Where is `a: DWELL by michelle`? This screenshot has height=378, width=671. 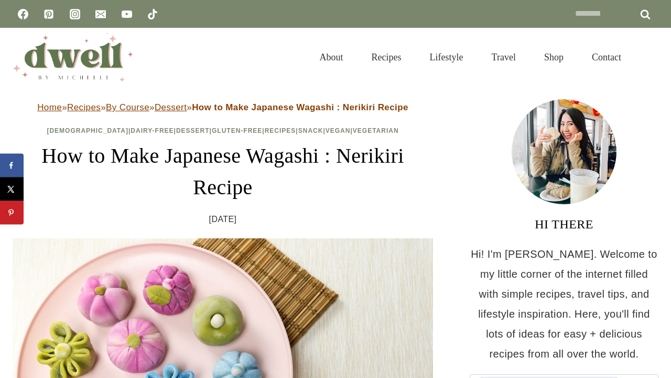 a: DWELL by michelle is located at coordinates (73, 57).